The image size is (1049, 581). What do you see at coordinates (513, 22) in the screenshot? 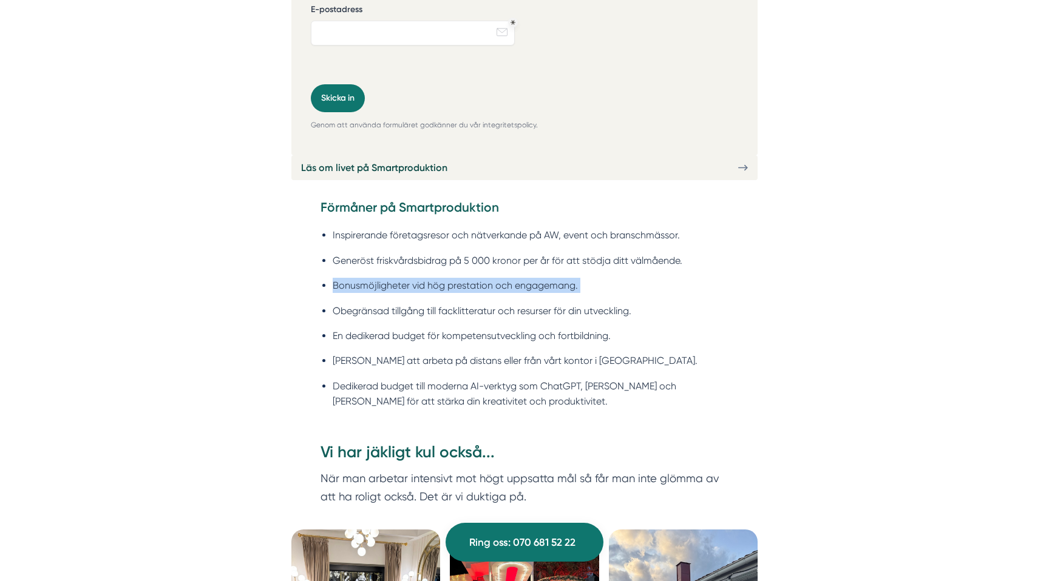
I see `div: Obligatoriskt` at bounding box center [513, 22].